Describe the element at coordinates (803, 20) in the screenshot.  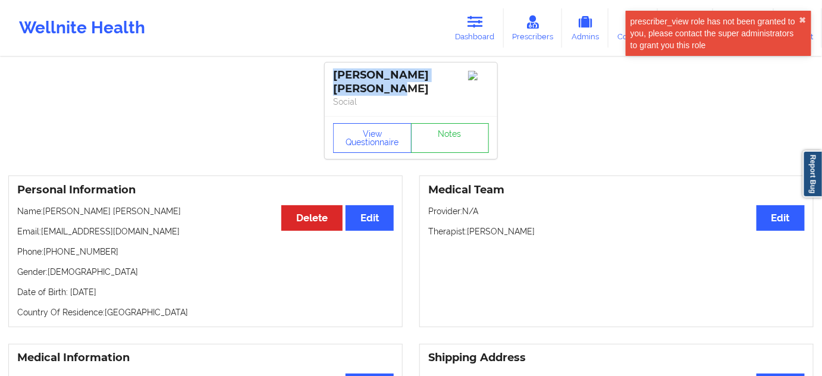
I see `button: close` at that location.